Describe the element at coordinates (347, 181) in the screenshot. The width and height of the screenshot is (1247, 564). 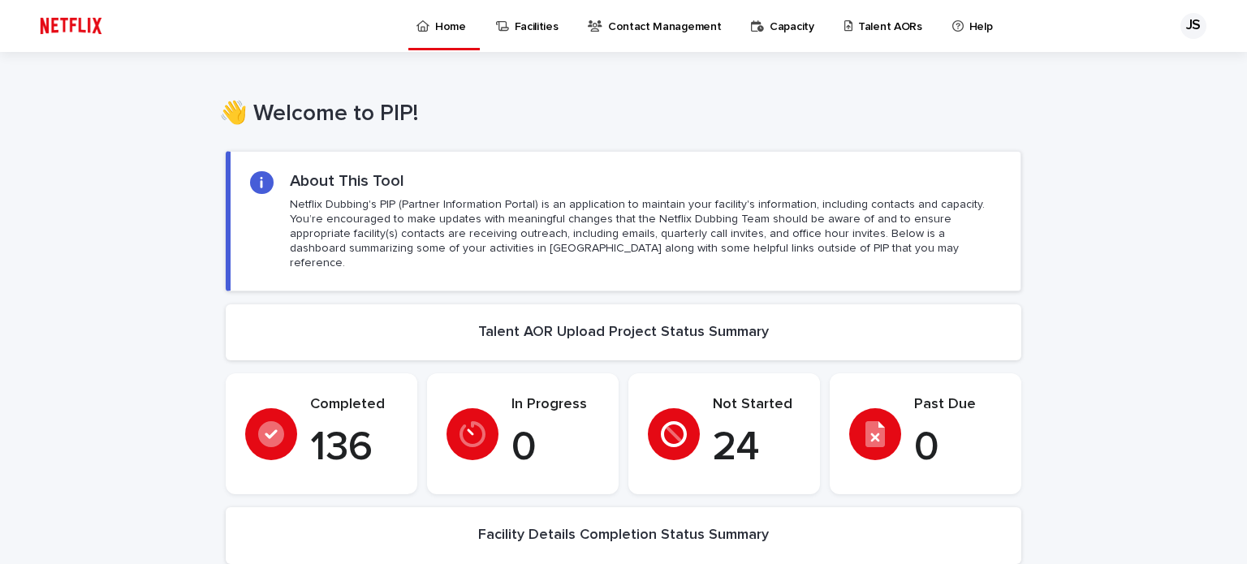
I see `h2: About This Tool` at that location.